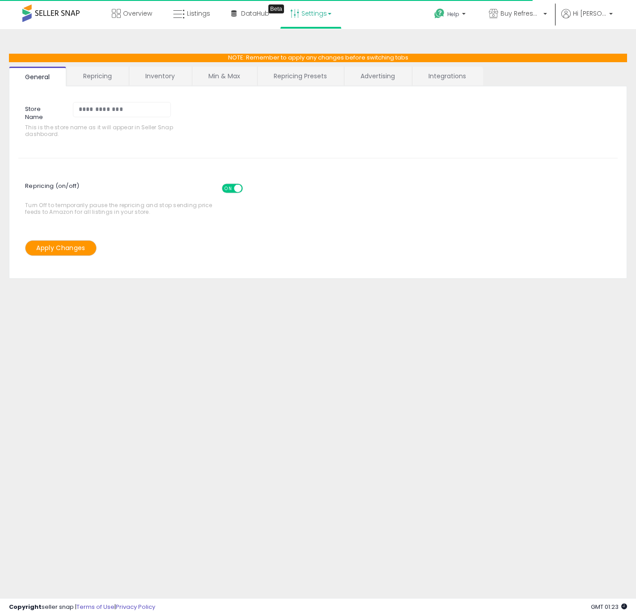  I want to click on button: Apply Changes, so click(61, 248).